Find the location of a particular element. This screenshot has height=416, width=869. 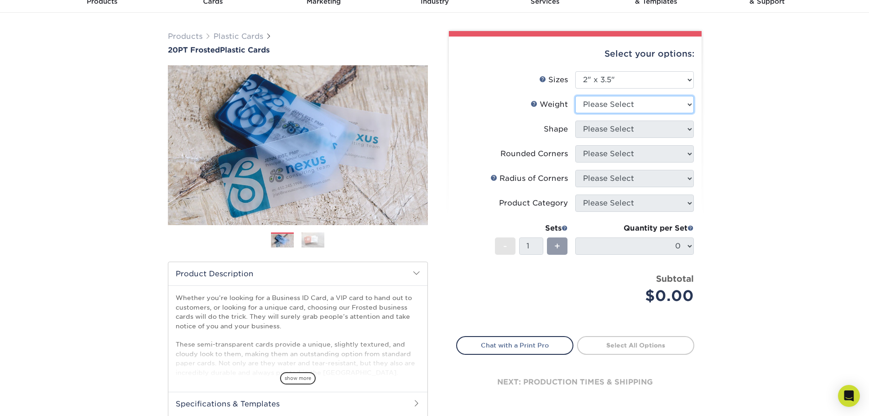

div: next: production times & shipping is located at coordinates (575, 382).